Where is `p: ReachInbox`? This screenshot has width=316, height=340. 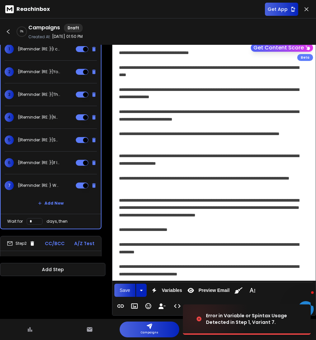 p: ReachInbox is located at coordinates (33, 9).